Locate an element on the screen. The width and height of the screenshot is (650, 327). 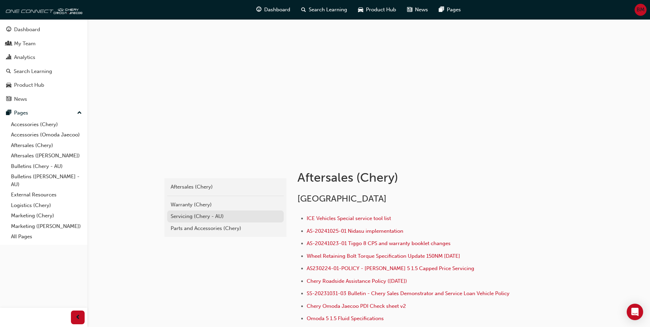
div: Product Hub is located at coordinates (29, 85).